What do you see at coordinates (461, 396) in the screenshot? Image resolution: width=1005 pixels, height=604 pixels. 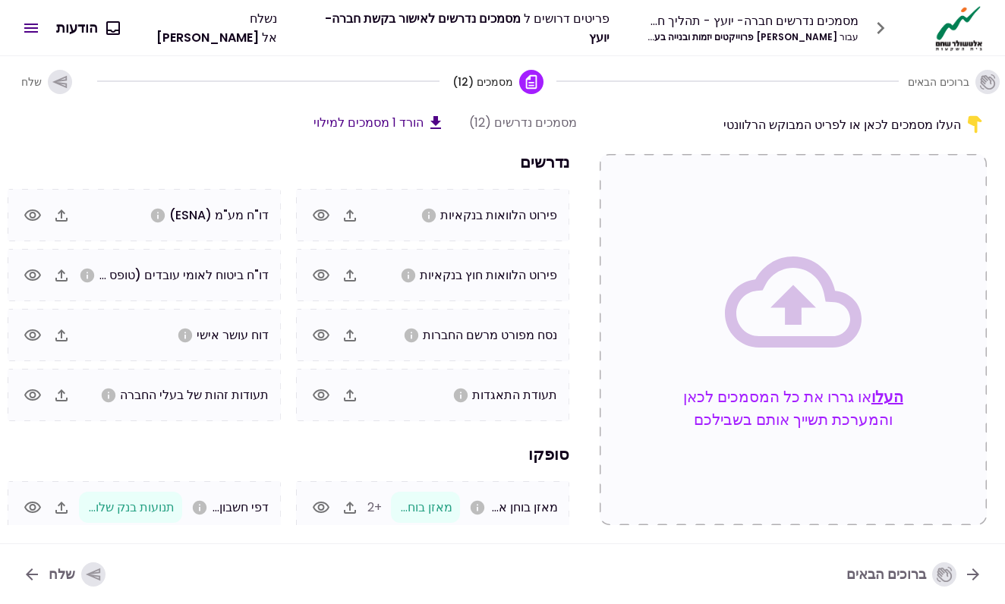 I see `svg: אנא העלו תעודת התאגדות של החברה` at bounding box center [461, 396].